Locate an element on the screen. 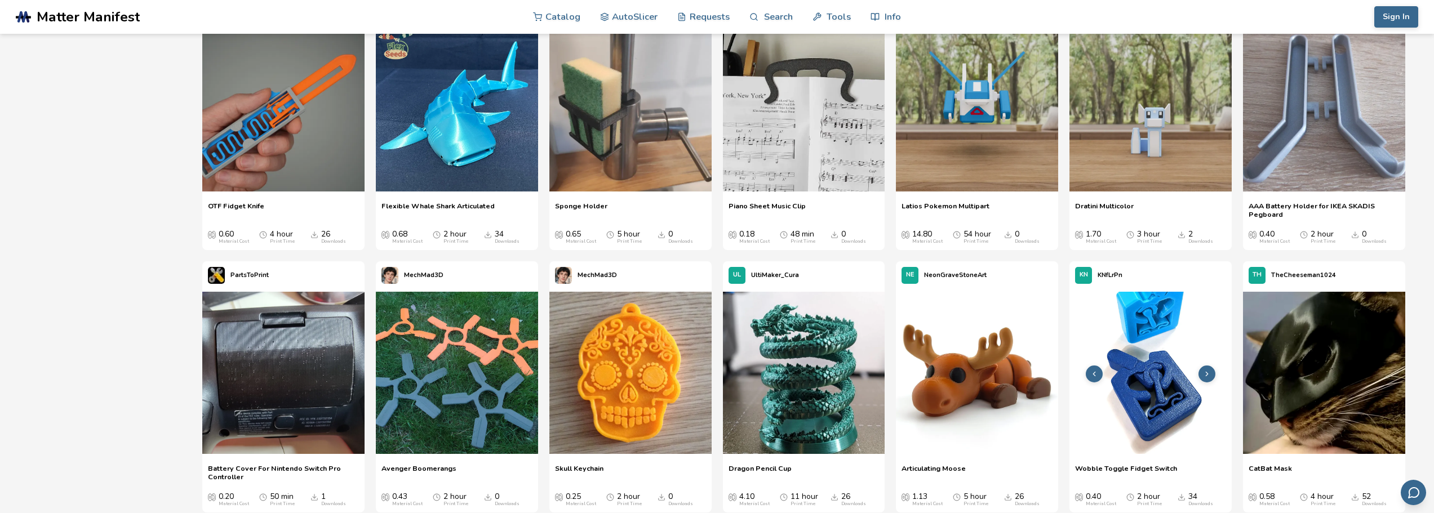 This screenshot has height=513, width=1434. div: 1.70 is located at coordinates (1101, 237).